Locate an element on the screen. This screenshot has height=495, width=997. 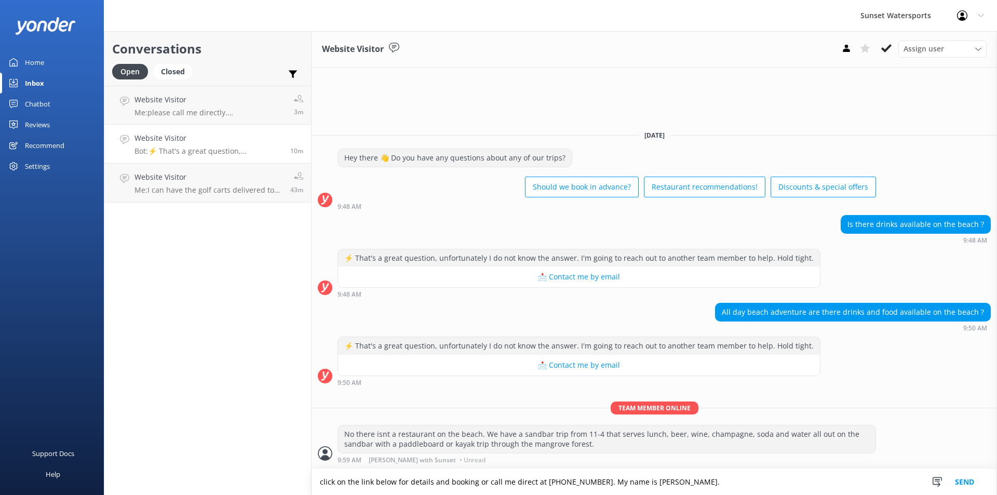
span: 08:50am 17-Aug-2025 (UTC -05:00) America/Cancun is located at coordinates (297, 151).